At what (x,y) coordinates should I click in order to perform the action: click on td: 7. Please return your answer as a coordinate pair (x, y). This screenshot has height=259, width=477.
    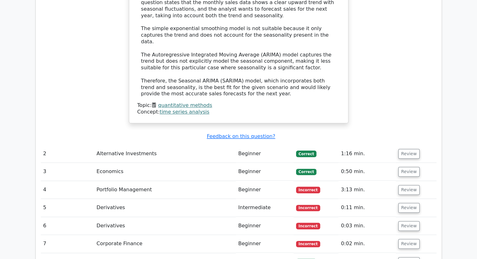
    Looking at the image, I should click on (67, 244).